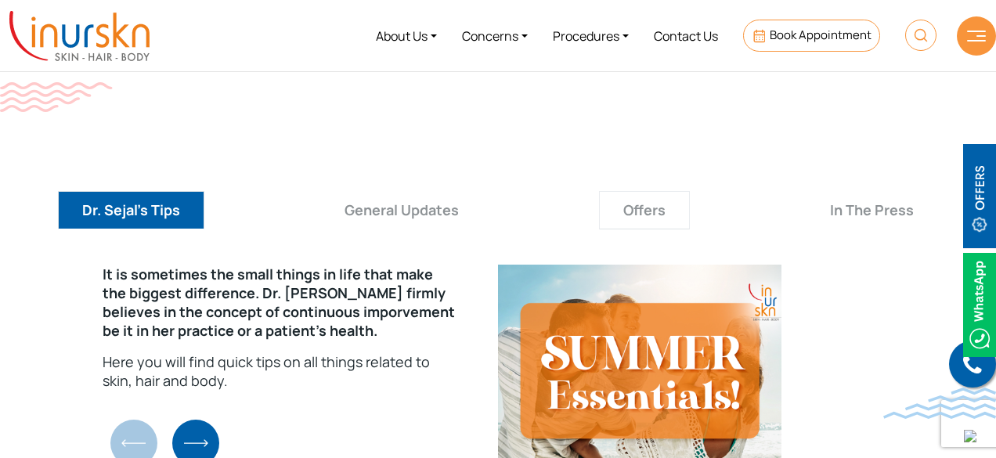 The height and width of the screenshot is (458, 996). What do you see at coordinates (976, 36) in the screenshot?
I see `img: hamLine.svg` at bounding box center [976, 36].